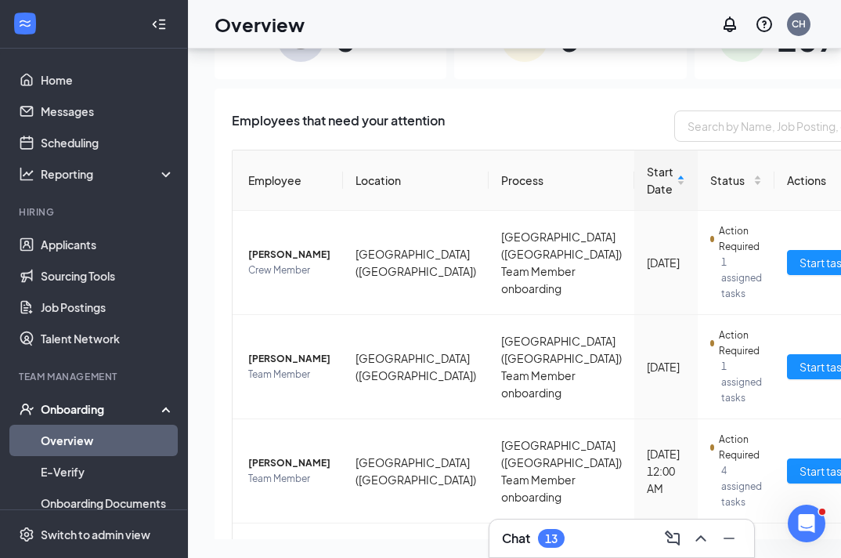  I want to click on svg: QuestionInfo, so click(764, 24).